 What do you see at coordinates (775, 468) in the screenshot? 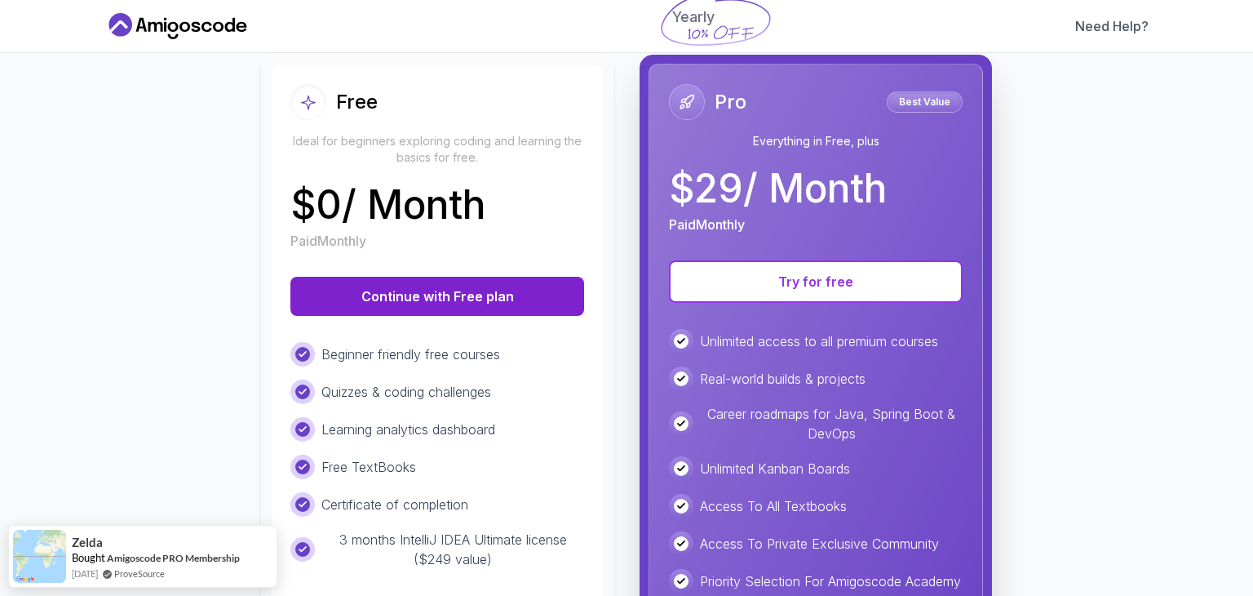
I see `p: Unlimited Kanban Boards` at bounding box center [775, 468].